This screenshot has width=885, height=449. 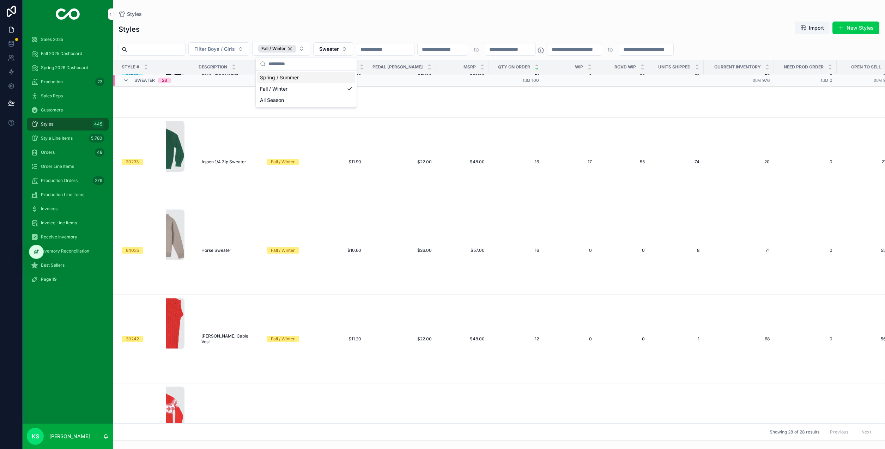 What do you see at coordinates (132, 250) in the screenshot?
I see `div: 84035` at bounding box center [132, 250].